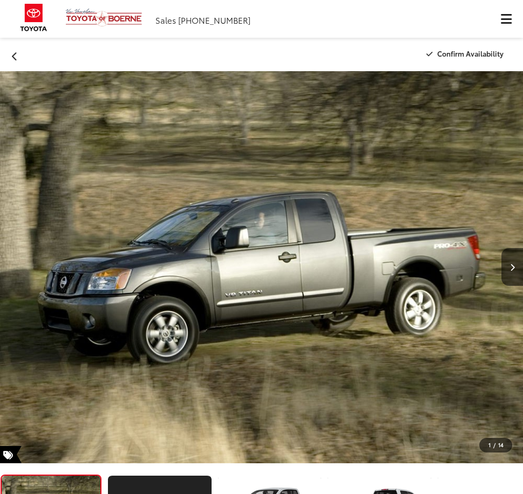 Image resolution: width=523 pixels, height=494 pixels. Describe the element at coordinates (501, 445) in the screenshot. I see `span: 14` at that location.